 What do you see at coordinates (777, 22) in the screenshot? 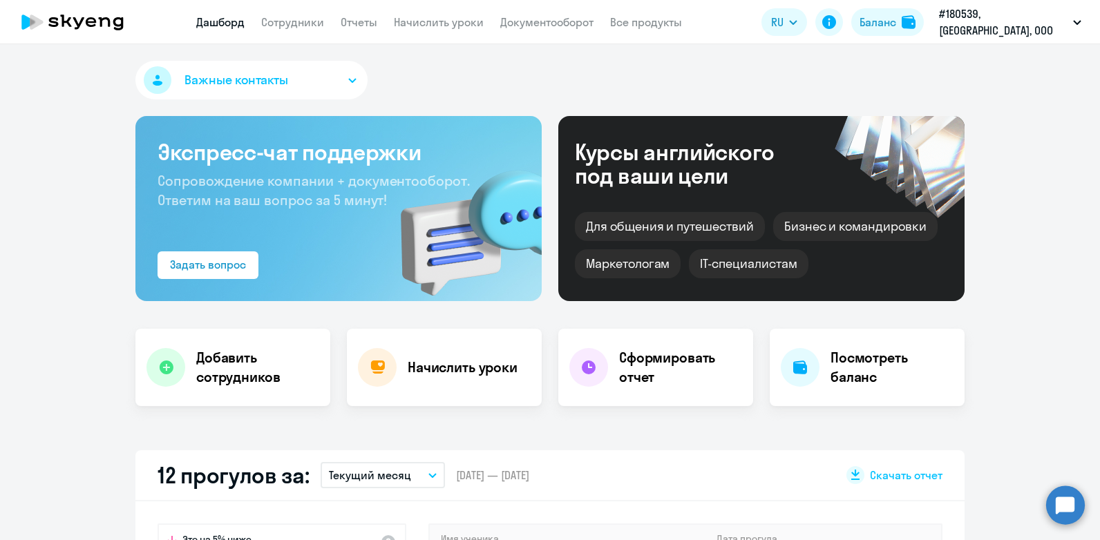
I see `span: RU` at bounding box center [777, 22].